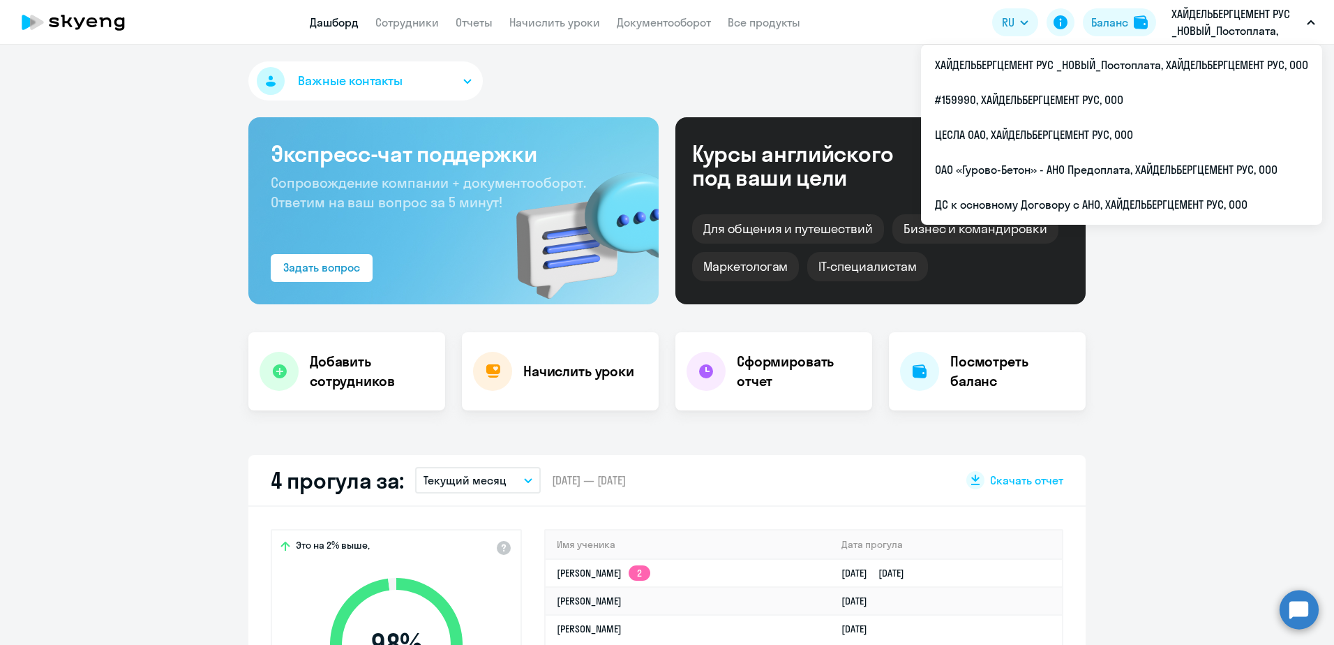 This screenshot has width=1334, height=645. I want to click on button: Важные контакты, so click(366, 81).